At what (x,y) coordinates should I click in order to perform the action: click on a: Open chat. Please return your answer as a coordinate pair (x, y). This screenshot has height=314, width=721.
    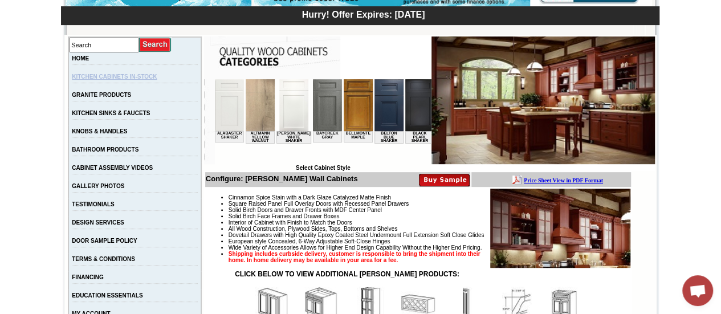
    Looking at the image, I should click on (697, 291).